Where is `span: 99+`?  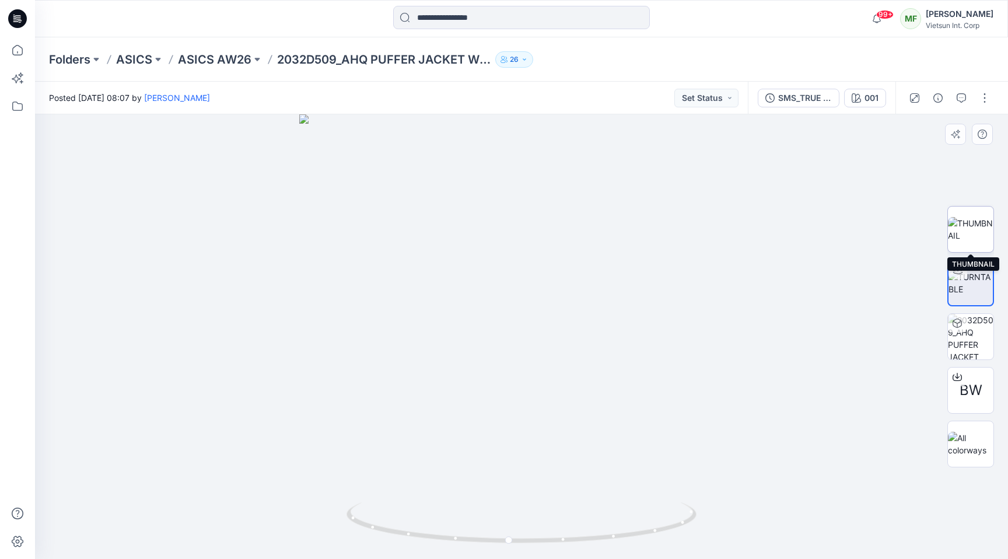
span: 99+ is located at coordinates (884, 15).